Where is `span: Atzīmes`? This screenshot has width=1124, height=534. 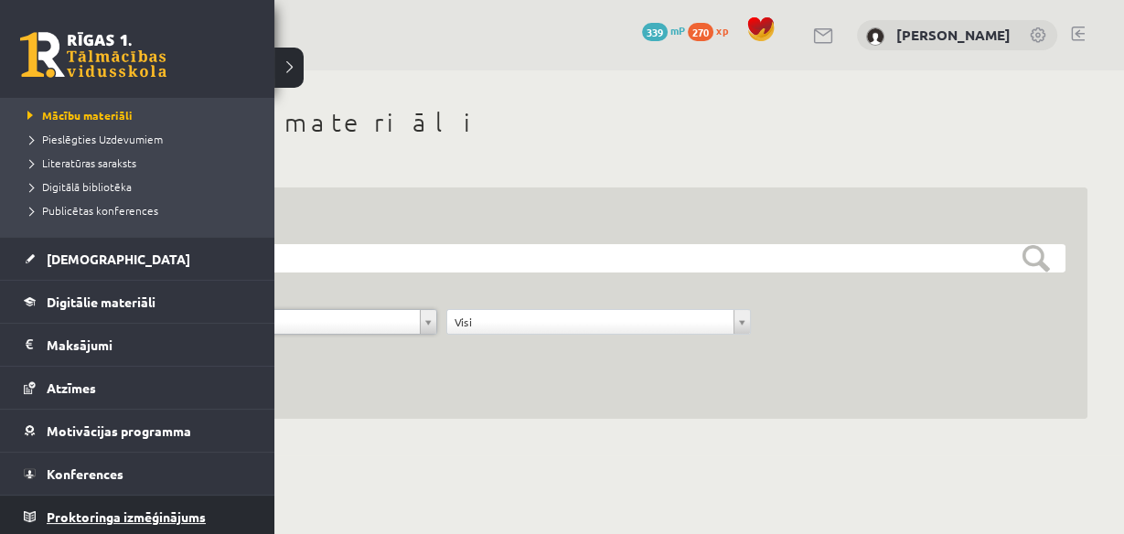 span: Atzīmes is located at coordinates (71, 388).